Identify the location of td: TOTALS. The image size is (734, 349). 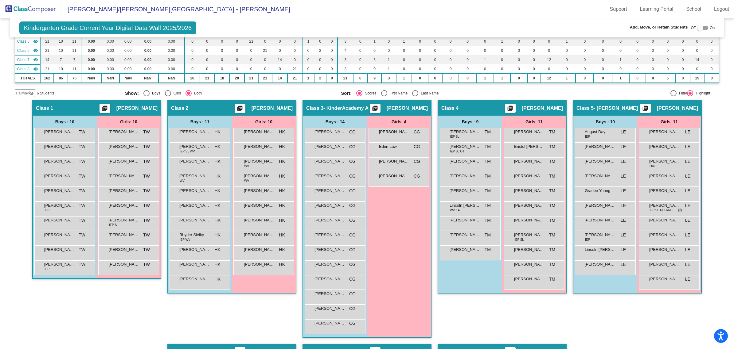
(28, 78).